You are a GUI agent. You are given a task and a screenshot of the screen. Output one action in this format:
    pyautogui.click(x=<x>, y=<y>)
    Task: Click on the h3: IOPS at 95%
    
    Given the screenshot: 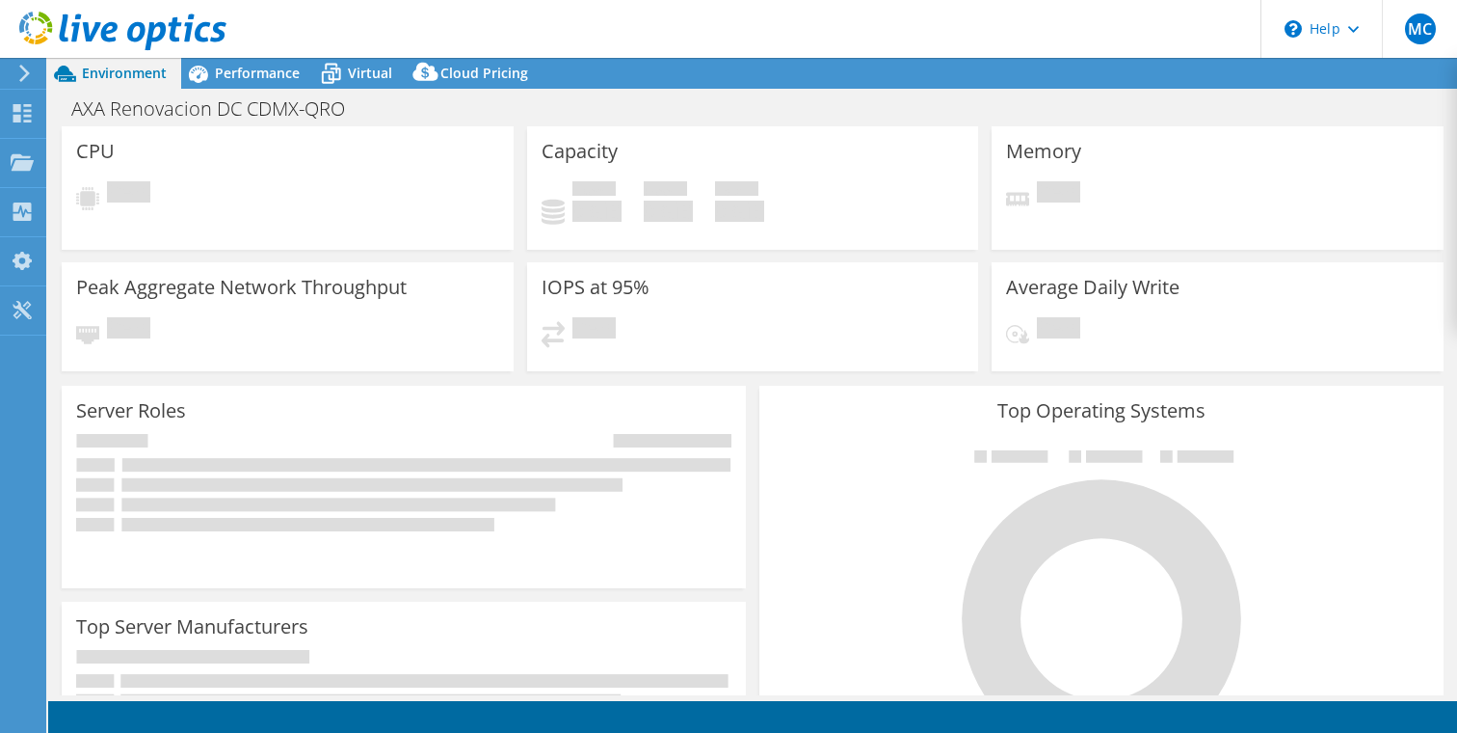 What is the action you would take?
    pyautogui.click(x=596, y=287)
    